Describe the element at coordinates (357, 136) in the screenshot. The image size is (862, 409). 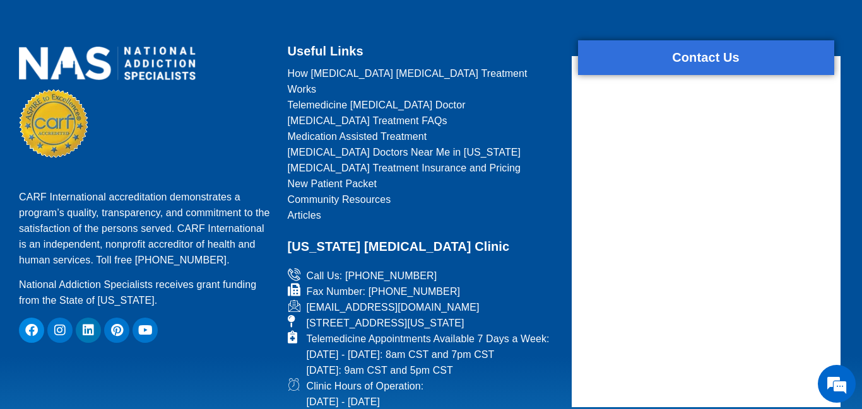
I see `span: Medication Assisted Treatment` at that location.